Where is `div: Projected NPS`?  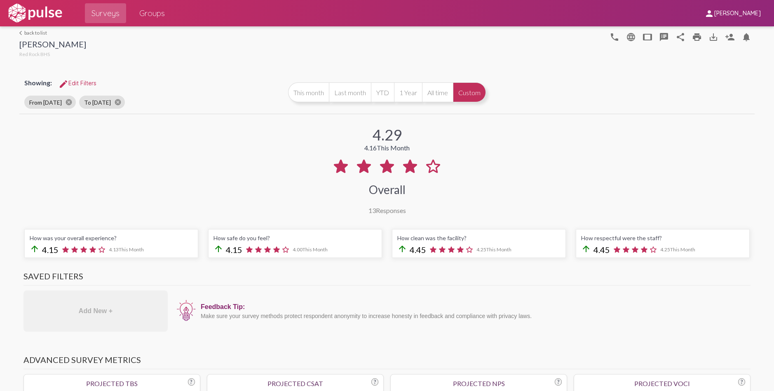
div: Projected NPS is located at coordinates (478, 383).